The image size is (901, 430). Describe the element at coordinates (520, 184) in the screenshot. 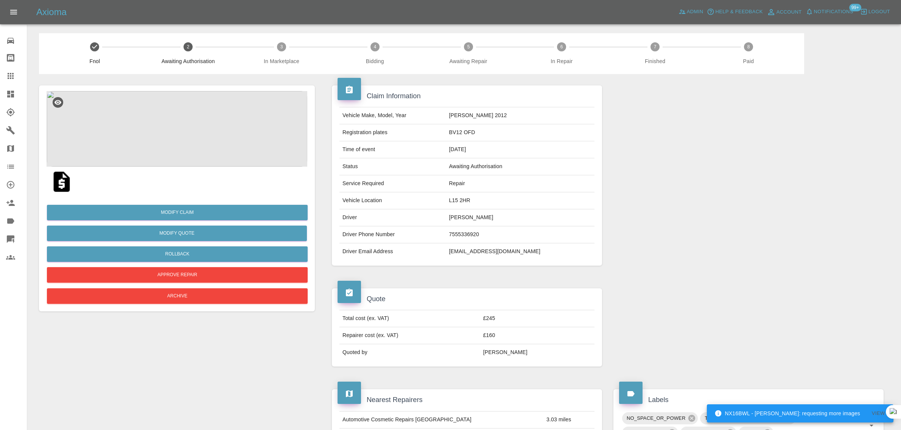

I see `td: Repair` at that location.